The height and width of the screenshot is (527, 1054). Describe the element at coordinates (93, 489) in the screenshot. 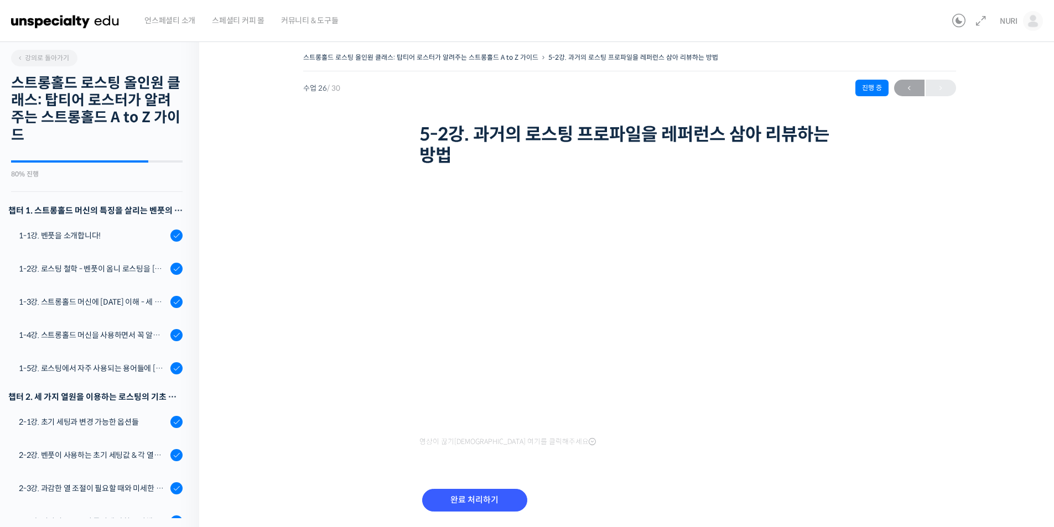

I see `div: 2-3강. 과감한 열 조절이 필요할 때와 미세한 열 조절이 필요할 때` at that location.